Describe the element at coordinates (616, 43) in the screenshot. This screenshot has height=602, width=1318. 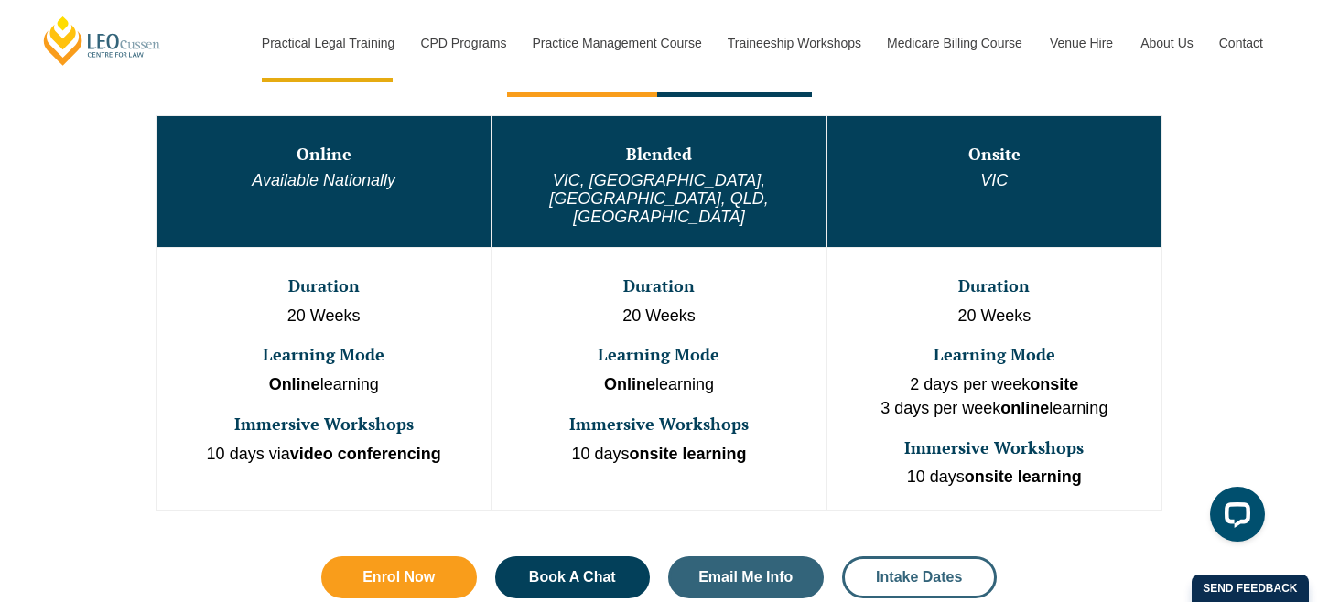
I see `a: Practice Management Course` at that location.